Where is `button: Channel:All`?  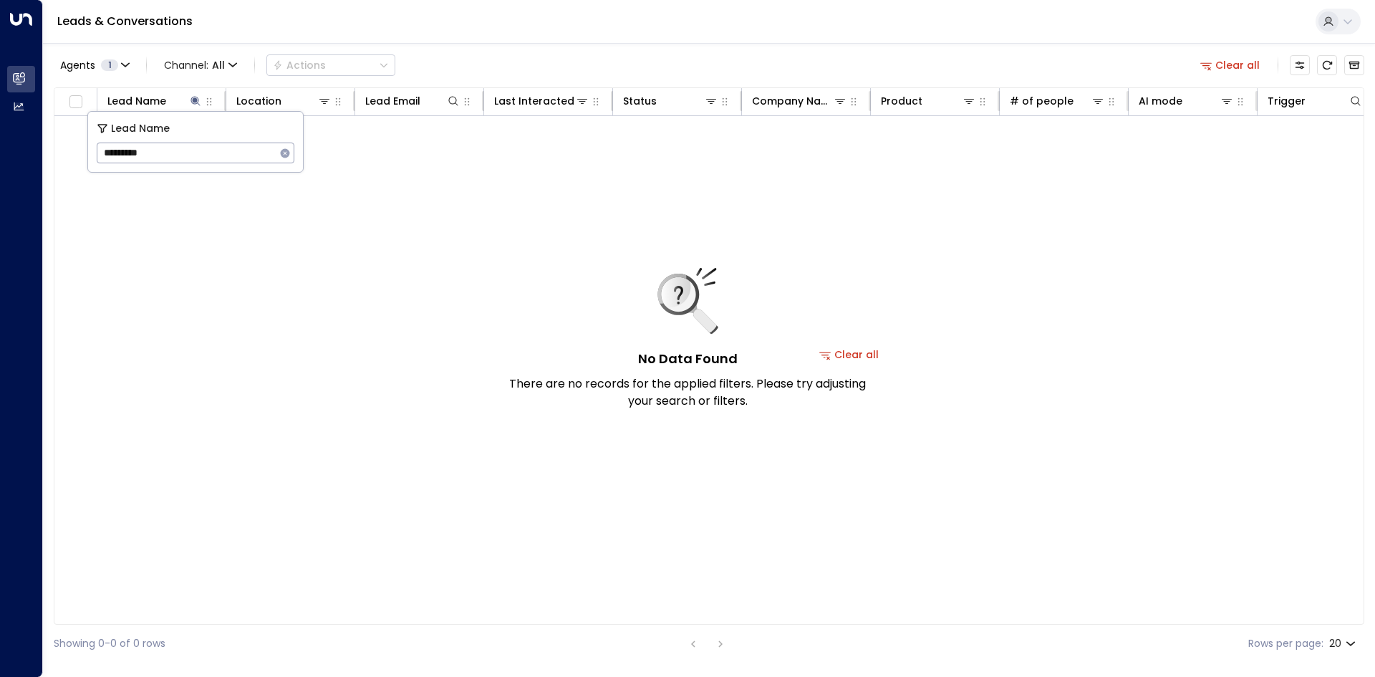 button: Channel:All is located at coordinates (201, 65).